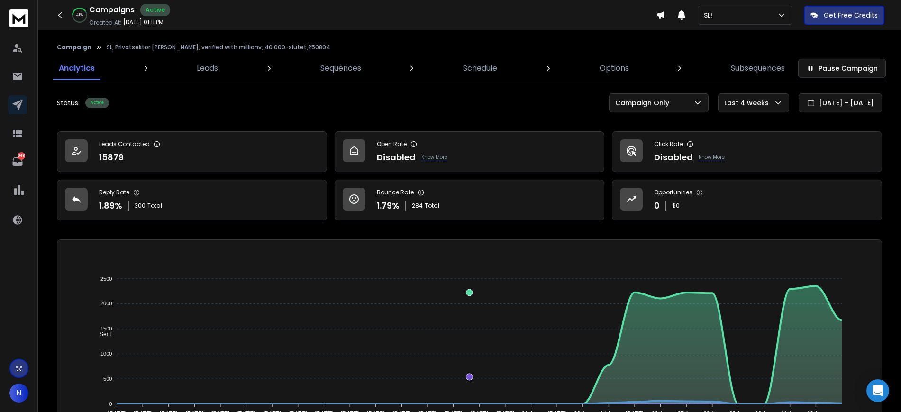 The width and height of the screenshot is (901, 412). Describe the element at coordinates (207, 68) in the screenshot. I see `a: Leads` at that location.